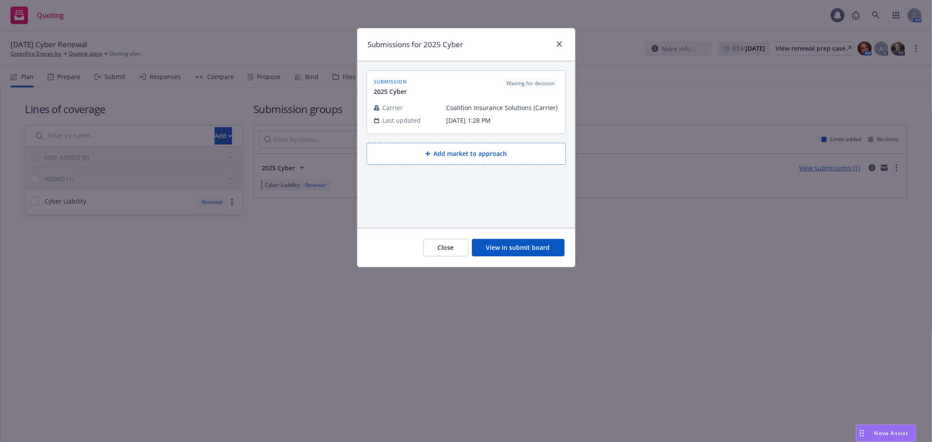  What do you see at coordinates (886, 433) in the screenshot?
I see `button: Nova Assist` at bounding box center [886, 433].